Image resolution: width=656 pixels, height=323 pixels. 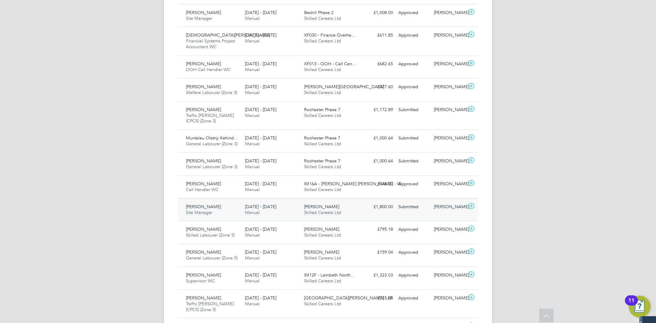 What do you see at coordinates (210, 44) in the screenshot?
I see `span: Financial Systems Project Accountant WC` at bounding box center [210, 44].